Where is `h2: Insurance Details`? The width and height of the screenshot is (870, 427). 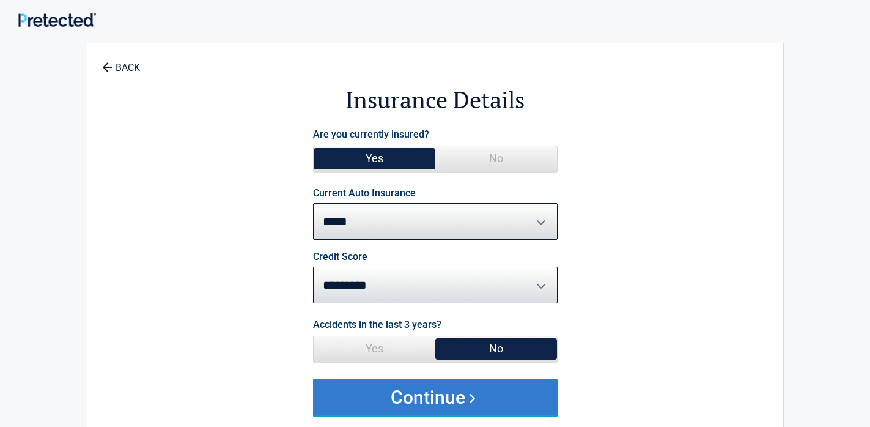 h2: Insurance Details is located at coordinates (435, 100).